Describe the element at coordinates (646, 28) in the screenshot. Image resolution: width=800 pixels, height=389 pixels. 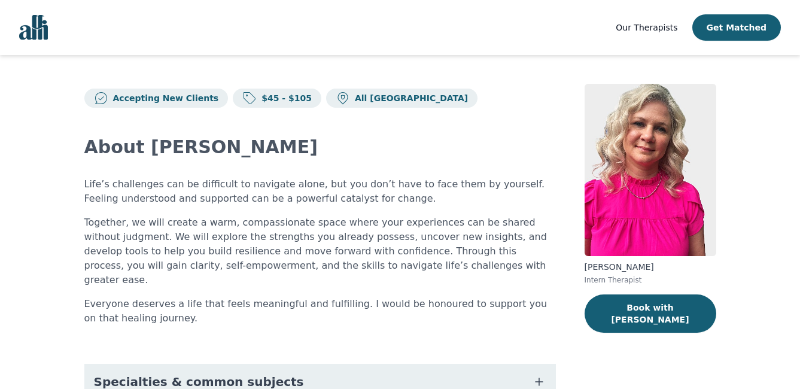
I see `a: Our Therapists` at that location.